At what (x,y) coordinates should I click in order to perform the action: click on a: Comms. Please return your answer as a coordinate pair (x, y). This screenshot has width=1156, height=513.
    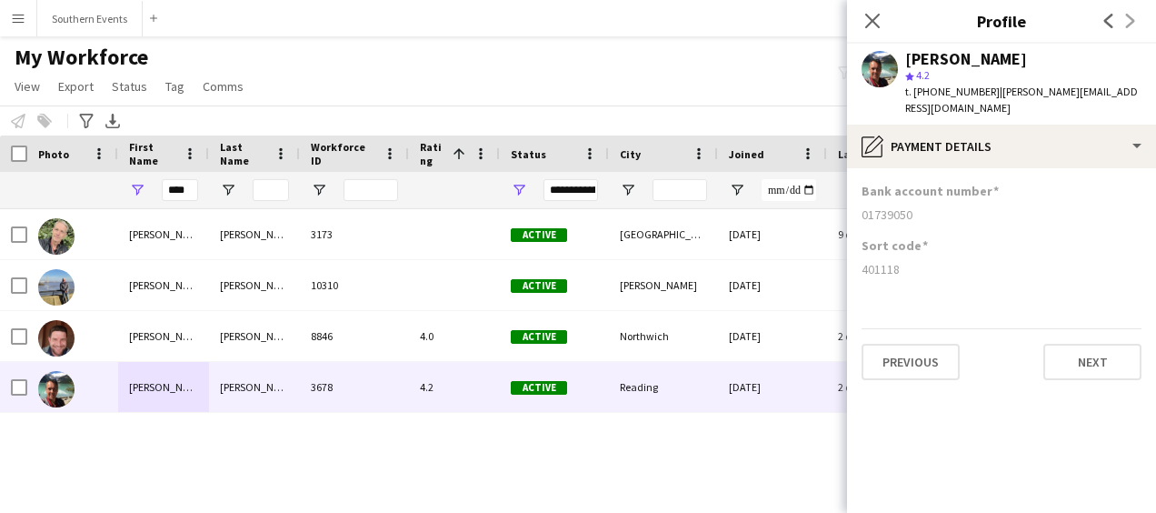
    Looking at the image, I should click on (223, 86).